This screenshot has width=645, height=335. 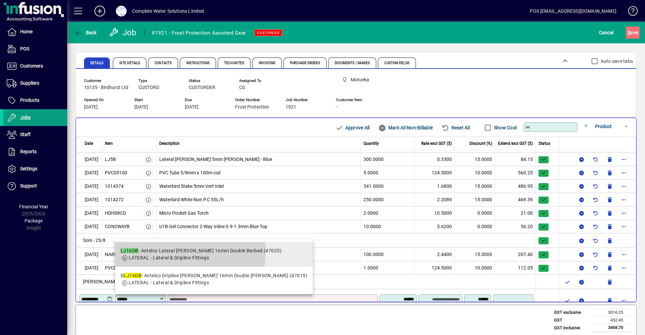 I want to click on td: 3016.25, so click(x=611, y=312).